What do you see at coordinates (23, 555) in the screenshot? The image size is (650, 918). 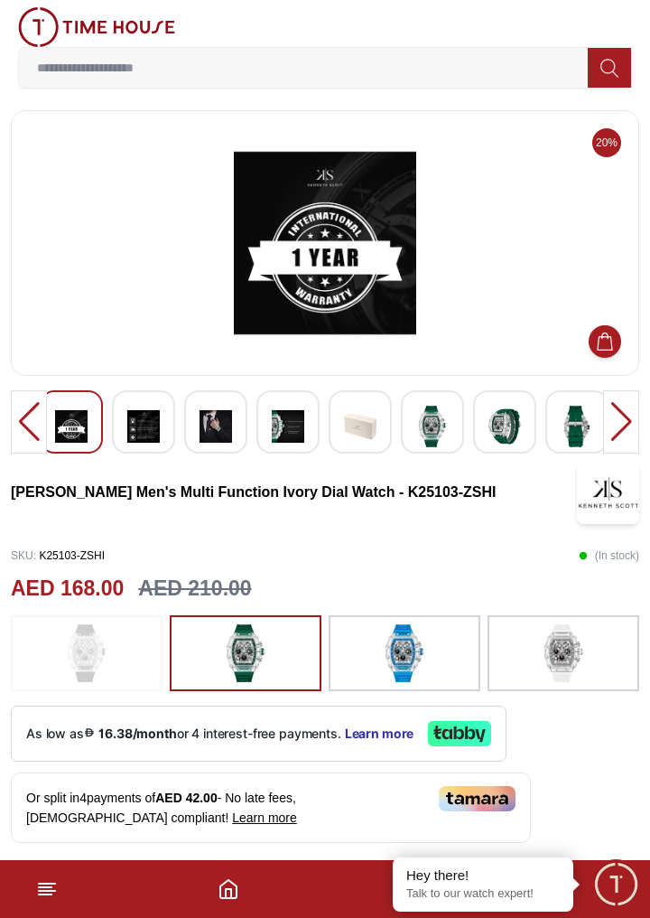 I see `span: SKU :` at bounding box center [23, 555].